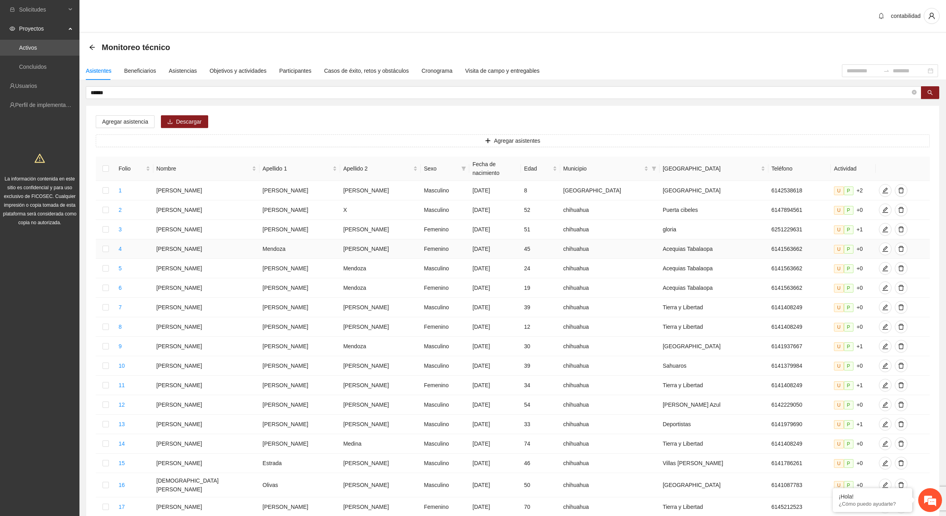  I want to click on span: Apellido 2, so click(378, 169).